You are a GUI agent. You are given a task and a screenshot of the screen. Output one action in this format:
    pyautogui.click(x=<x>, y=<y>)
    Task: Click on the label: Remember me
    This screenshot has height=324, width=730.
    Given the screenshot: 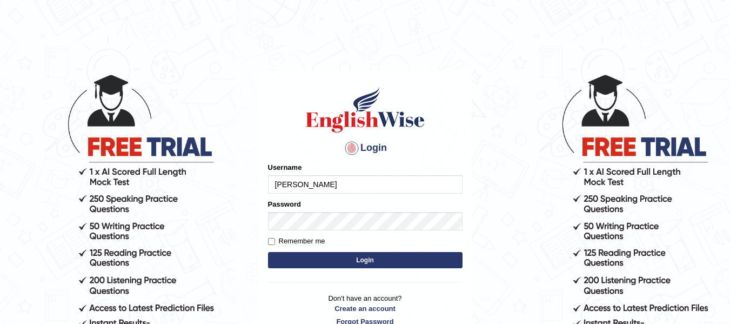 What is the action you would take?
    pyautogui.click(x=297, y=241)
    